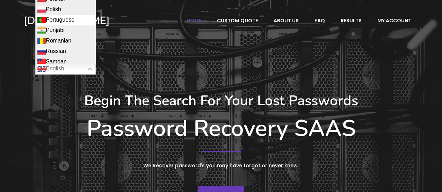 Image resolution: width=442 pixels, height=192 pixels. What do you see at coordinates (42, 10) in the screenshot?
I see `img: pl` at bounding box center [42, 10].